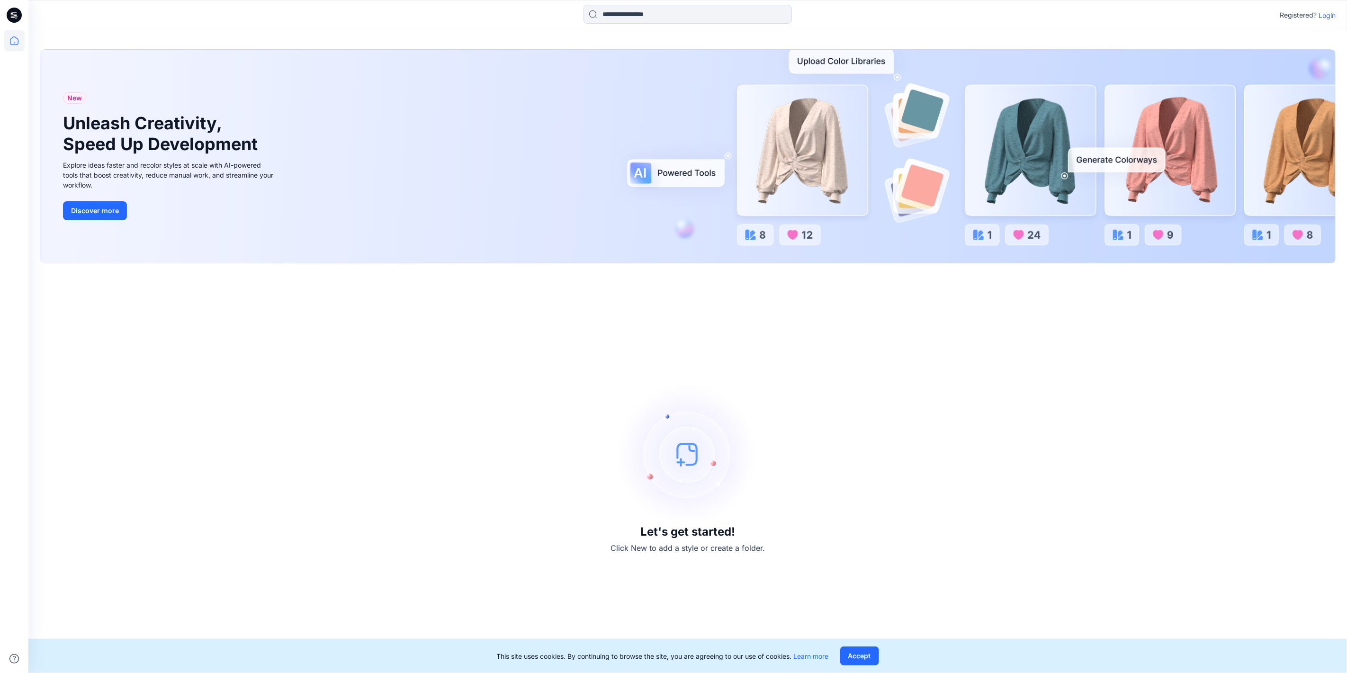  Describe the element at coordinates (688, 548) in the screenshot. I see `p: Click New to add a style or create a folder.` at that location.